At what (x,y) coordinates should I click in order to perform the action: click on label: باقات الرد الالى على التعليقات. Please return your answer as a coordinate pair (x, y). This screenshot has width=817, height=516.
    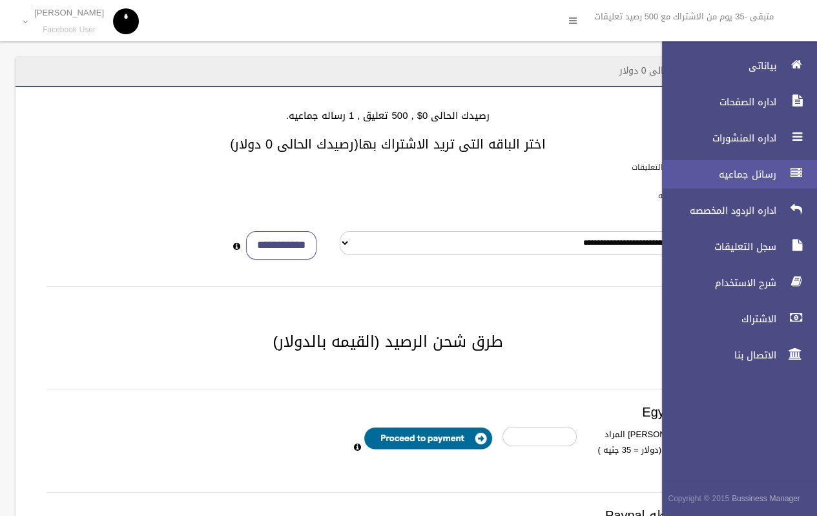
    Looking at the image, I should click on (682, 167).